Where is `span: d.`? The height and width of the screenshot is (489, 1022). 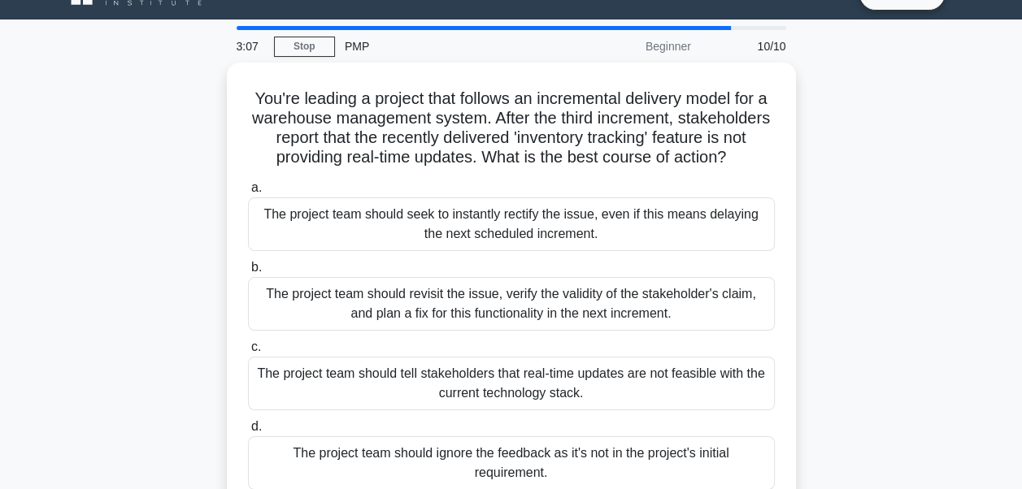 span: d. is located at coordinates (256, 426).